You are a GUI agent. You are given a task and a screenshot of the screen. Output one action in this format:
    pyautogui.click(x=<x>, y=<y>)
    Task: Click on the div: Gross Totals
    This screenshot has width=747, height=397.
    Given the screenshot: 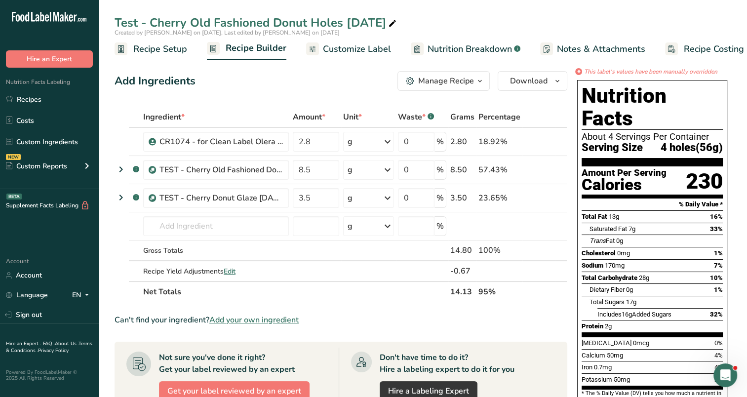 What is the action you would take?
    pyautogui.click(x=216, y=250)
    